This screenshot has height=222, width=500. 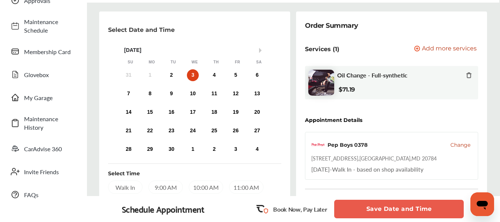 What do you see at coordinates (43, 97) in the screenshot?
I see `a: My Garage` at bounding box center [43, 97].